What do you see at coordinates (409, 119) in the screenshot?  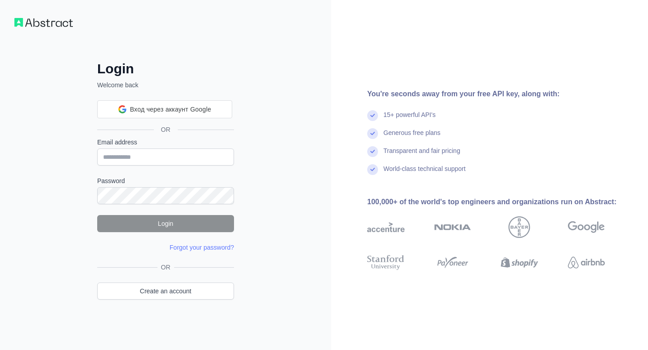 I see `div: 15+ powerful API's` at bounding box center [409, 119].